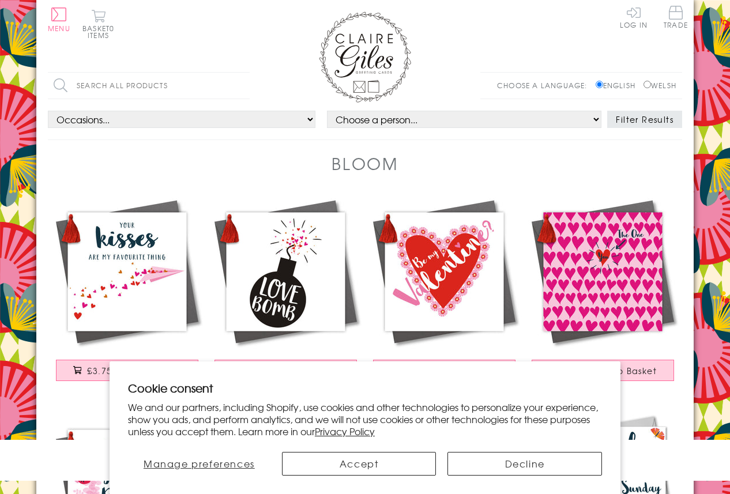 This screenshot has height=494, width=730. I want to click on a: Log In, so click(634, 17).